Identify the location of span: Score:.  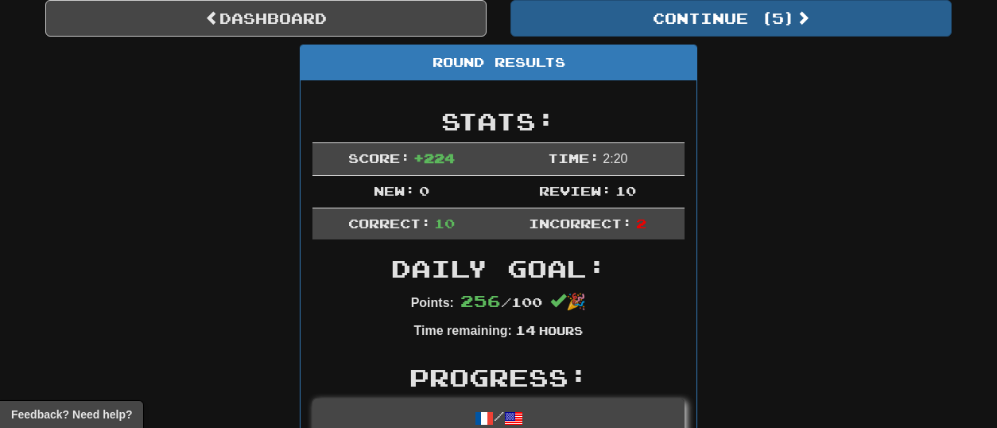
(379, 157).